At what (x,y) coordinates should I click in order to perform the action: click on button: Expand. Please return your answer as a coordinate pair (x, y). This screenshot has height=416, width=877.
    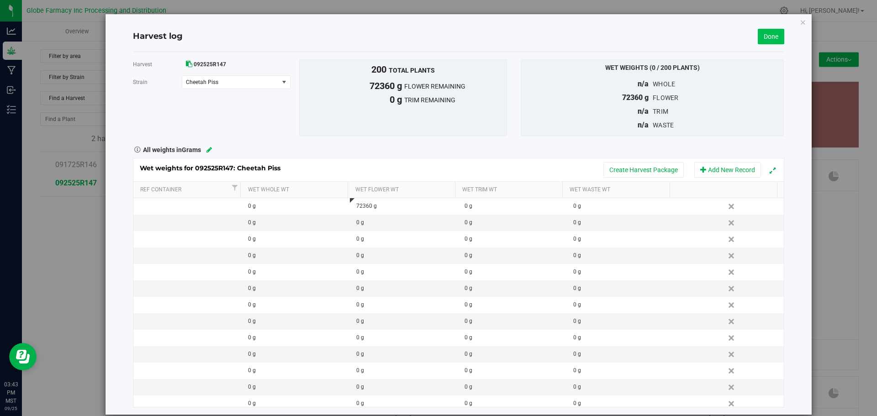
    Looking at the image, I should click on (772, 170).